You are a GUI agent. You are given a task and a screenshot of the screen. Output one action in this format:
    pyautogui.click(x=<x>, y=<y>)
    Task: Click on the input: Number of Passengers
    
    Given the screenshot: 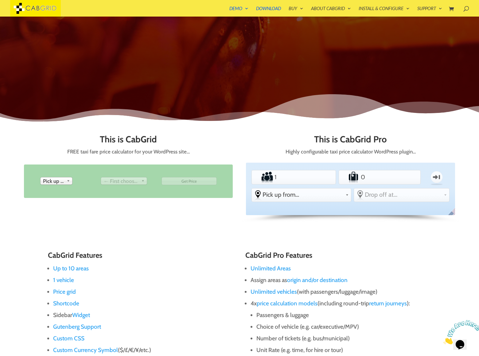 What is the action you would take?
    pyautogui.click(x=294, y=177)
    